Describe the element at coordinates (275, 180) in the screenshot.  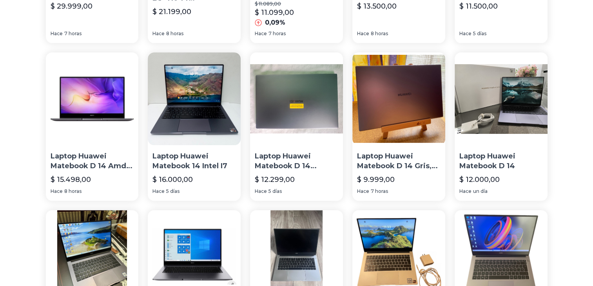
I see `p: $ 12.299,00` at that location.